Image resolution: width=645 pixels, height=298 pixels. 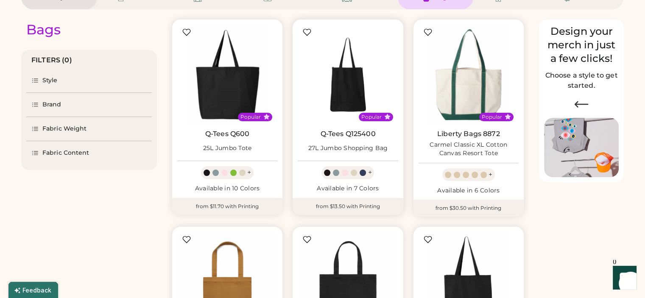 What do you see at coordinates (469, 208) in the screenshot?
I see `div: from $30.50 with Printing` at bounding box center [469, 208].